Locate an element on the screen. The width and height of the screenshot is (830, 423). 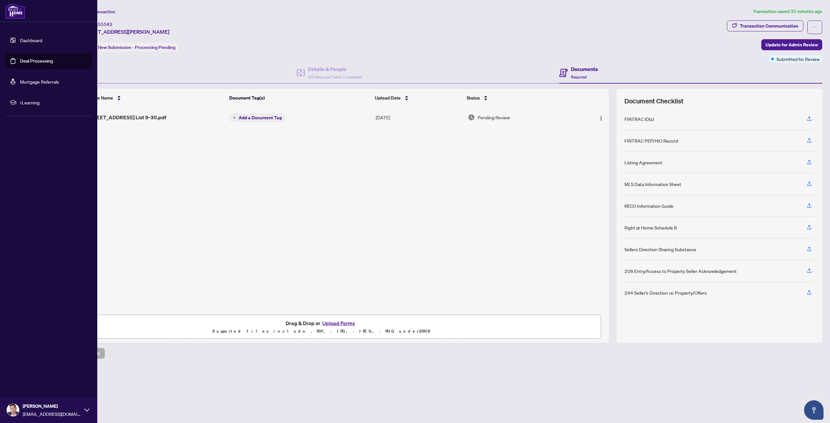
span: ellipsis is located at coordinates (814, 27).